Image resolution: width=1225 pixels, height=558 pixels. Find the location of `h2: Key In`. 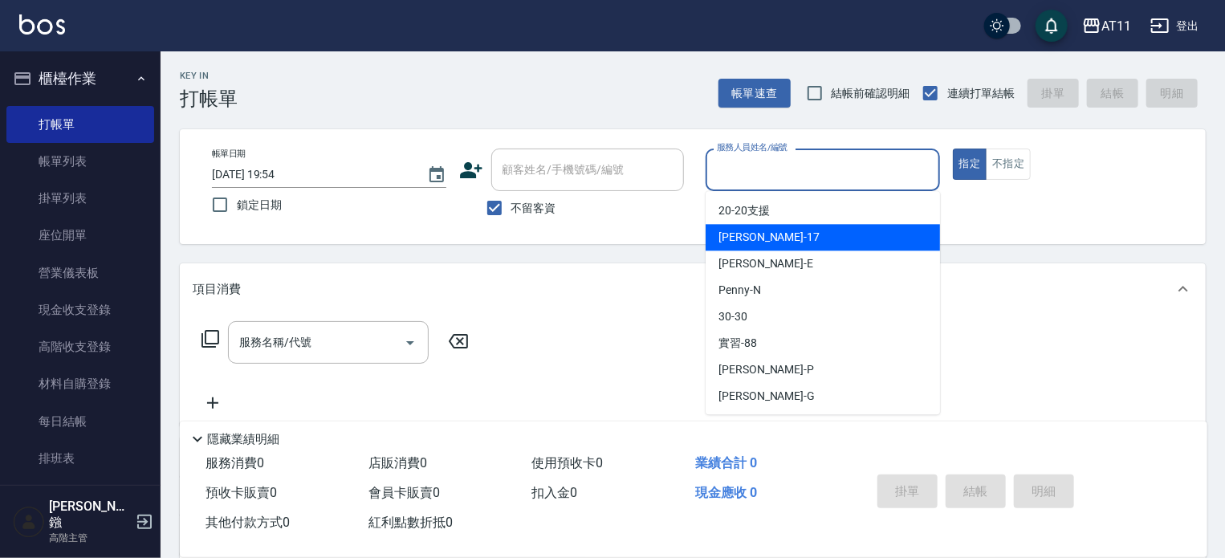

h2: Key In is located at coordinates (209, 75).